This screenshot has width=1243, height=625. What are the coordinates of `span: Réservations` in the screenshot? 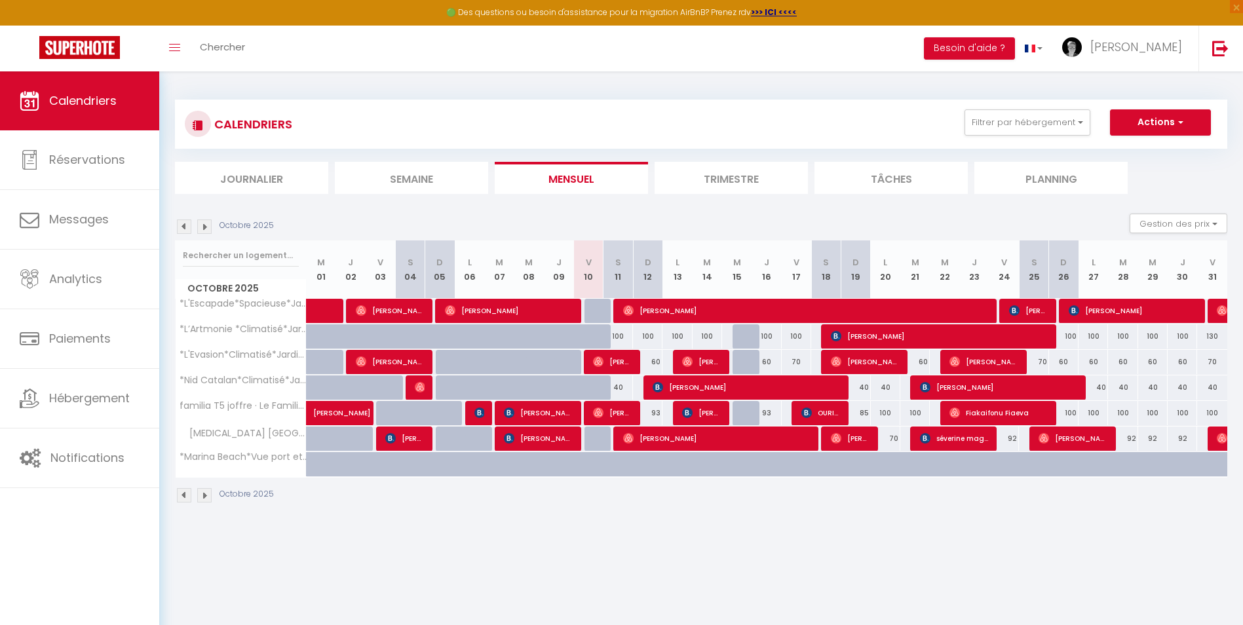 It's located at (87, 159).